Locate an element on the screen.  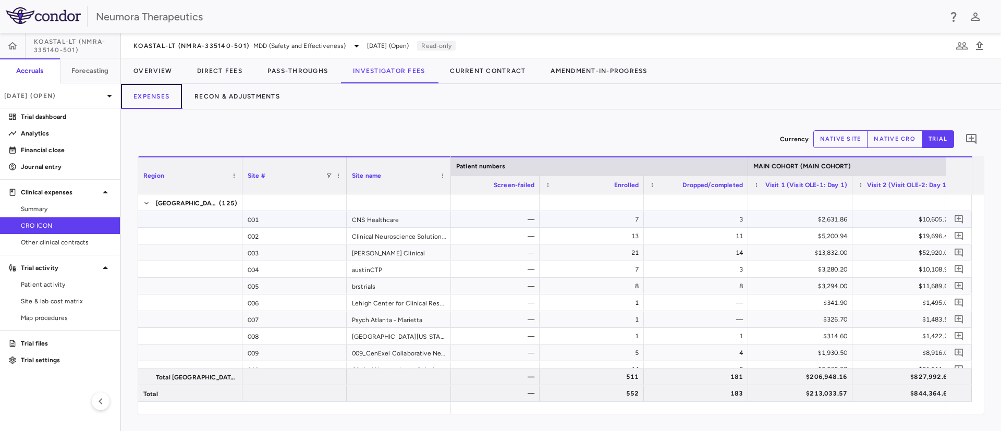
div: 004 is located at coordinates (295, 269).